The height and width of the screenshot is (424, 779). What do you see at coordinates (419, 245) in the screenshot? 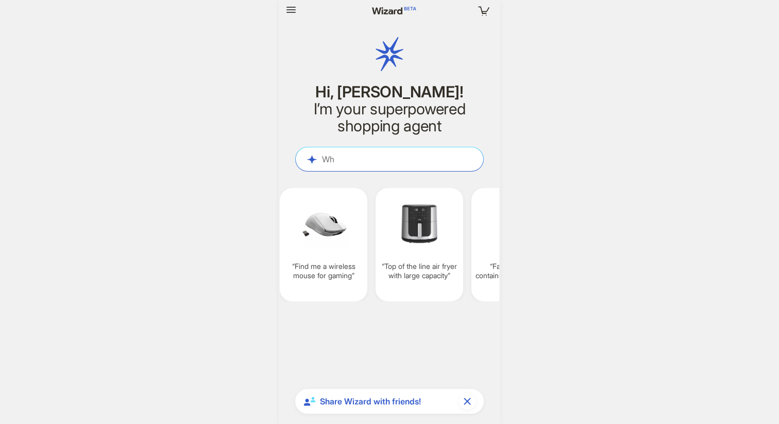
I see `div: Top of the line air fryer with large capacity` at bounding box center [419, 245].